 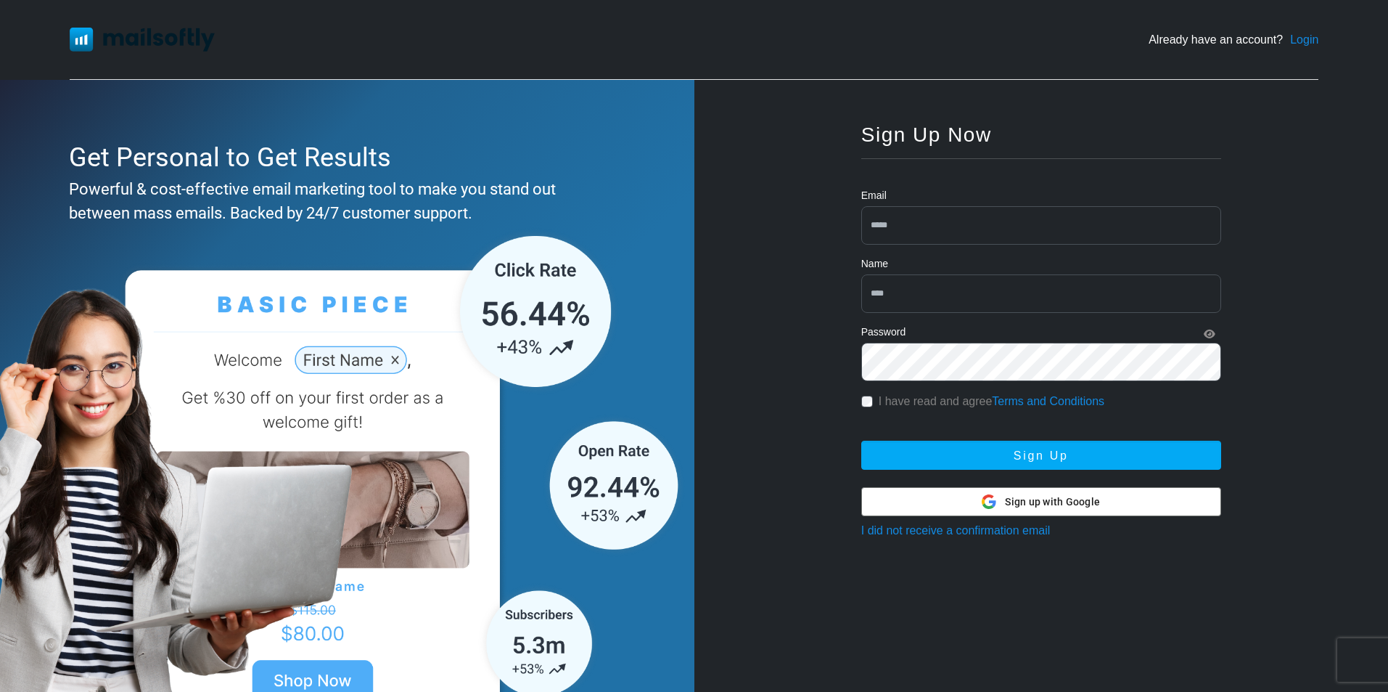 What do you see at coordinates (1041, 502) in the screenshot?
I see `a: Sign up with Google` at bounding box center [1041, 502].